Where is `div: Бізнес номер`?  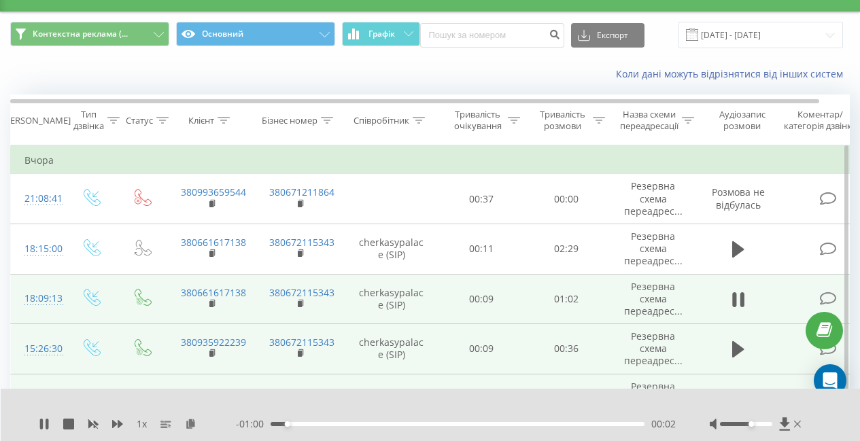
div: Бізнес номер is located at coordinates (290, 120).